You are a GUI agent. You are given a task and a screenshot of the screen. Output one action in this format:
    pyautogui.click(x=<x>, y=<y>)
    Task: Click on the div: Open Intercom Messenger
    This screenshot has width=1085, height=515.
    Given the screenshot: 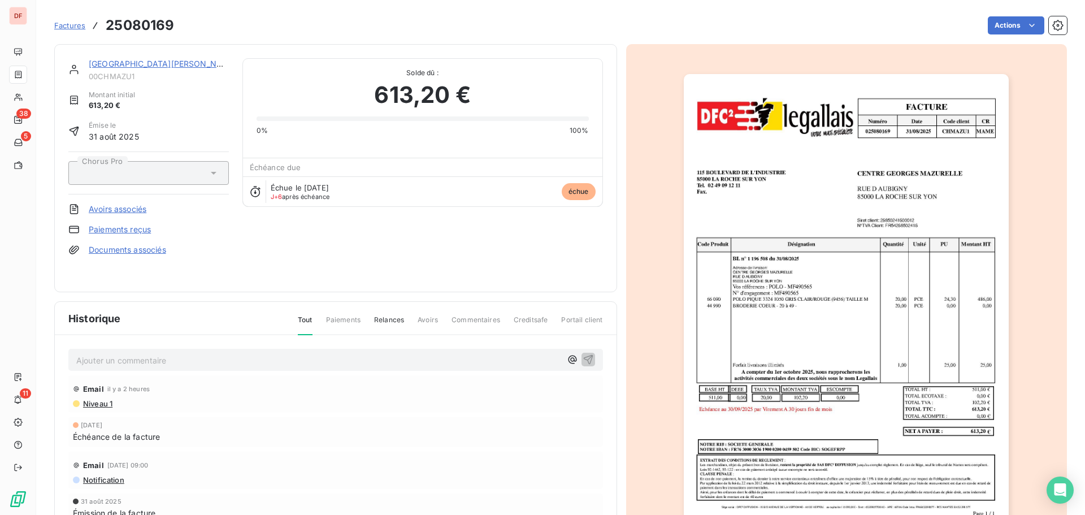 What is the action you would take?
    pyautogui.click(x=1061, y=490)
    